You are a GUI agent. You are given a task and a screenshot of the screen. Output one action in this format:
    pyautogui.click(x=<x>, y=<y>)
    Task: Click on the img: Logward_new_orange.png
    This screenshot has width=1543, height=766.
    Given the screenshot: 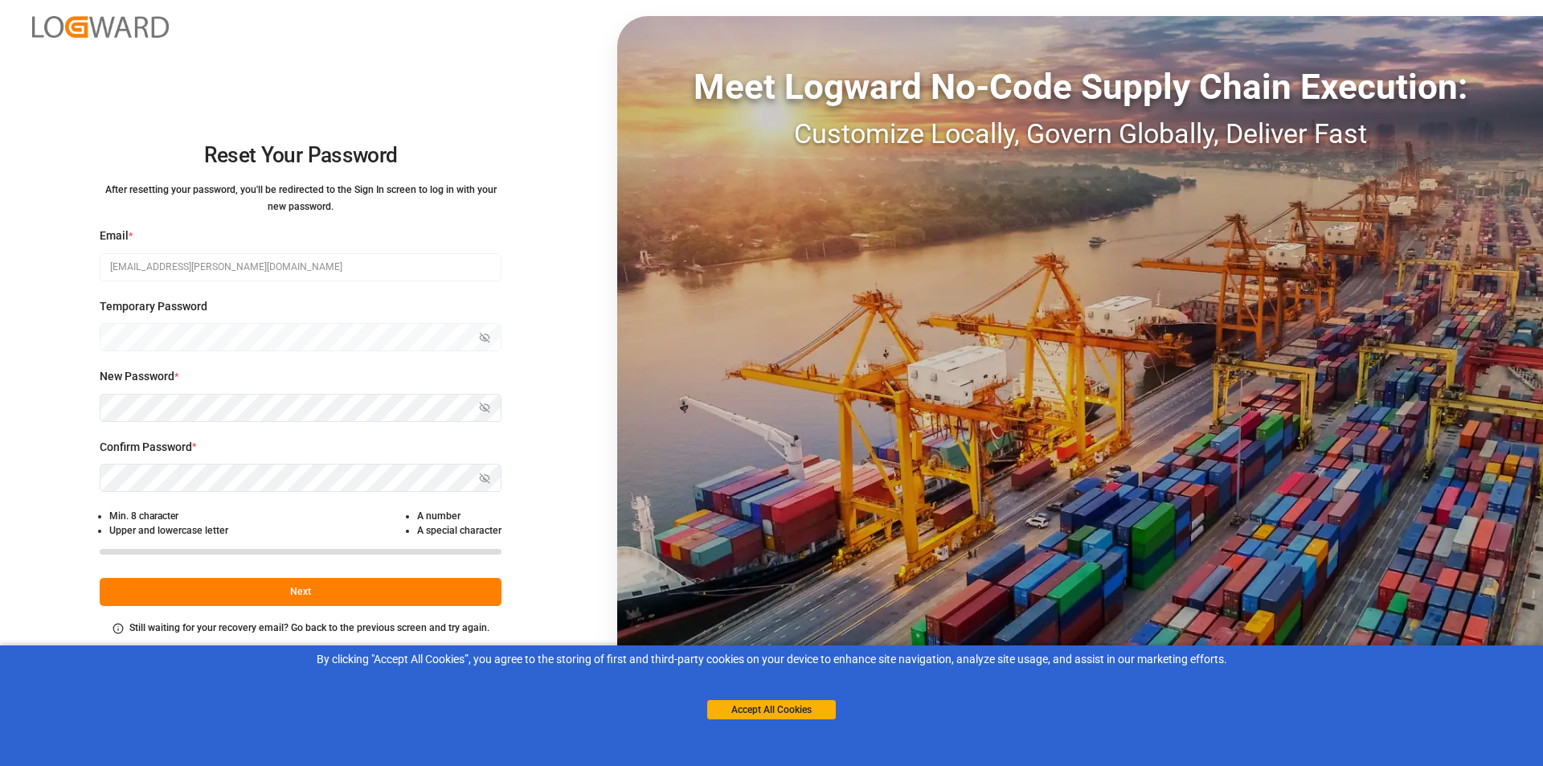 What is the action you would take?
    pyautogui.click(x=100, y=27)
    